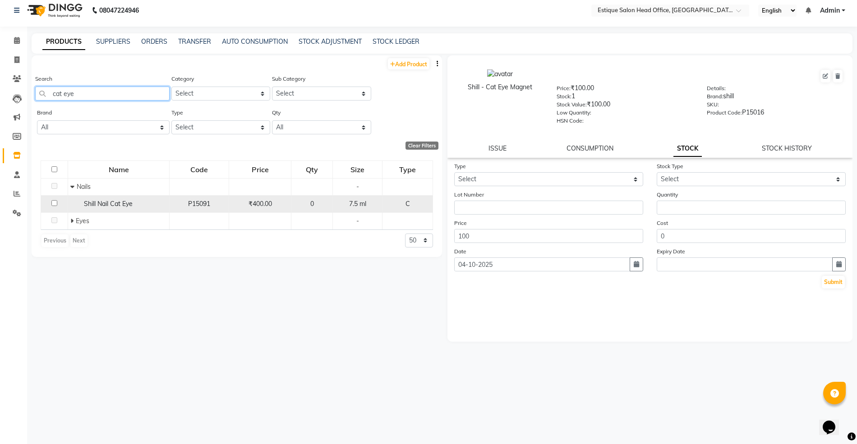 Image resolution: width=857 pixels, height=444 pixels. Describe the element at coordinates (408, 204) in the screenshot. I see `span: C` at that location.